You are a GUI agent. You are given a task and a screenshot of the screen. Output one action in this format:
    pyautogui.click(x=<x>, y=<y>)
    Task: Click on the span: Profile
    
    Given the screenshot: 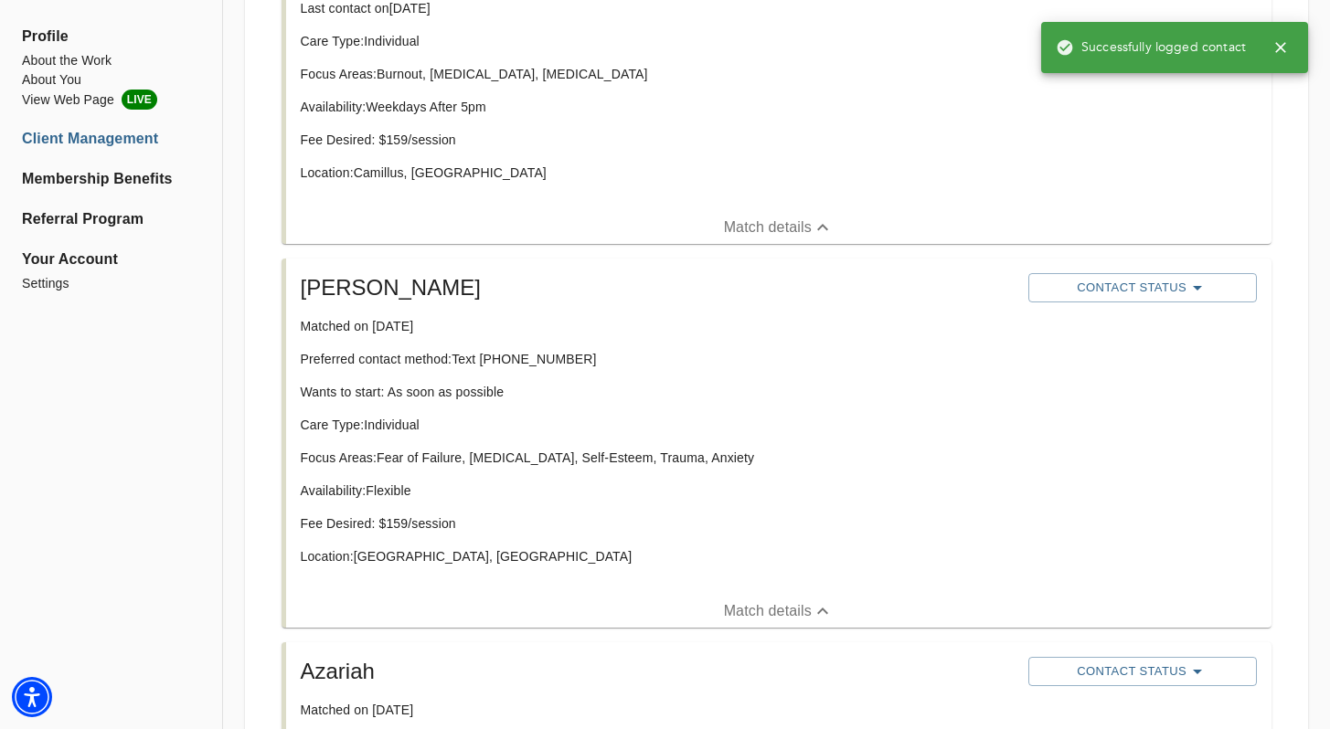 What is the action you would take?
    pyautogui.click(x=111, y=37)
    